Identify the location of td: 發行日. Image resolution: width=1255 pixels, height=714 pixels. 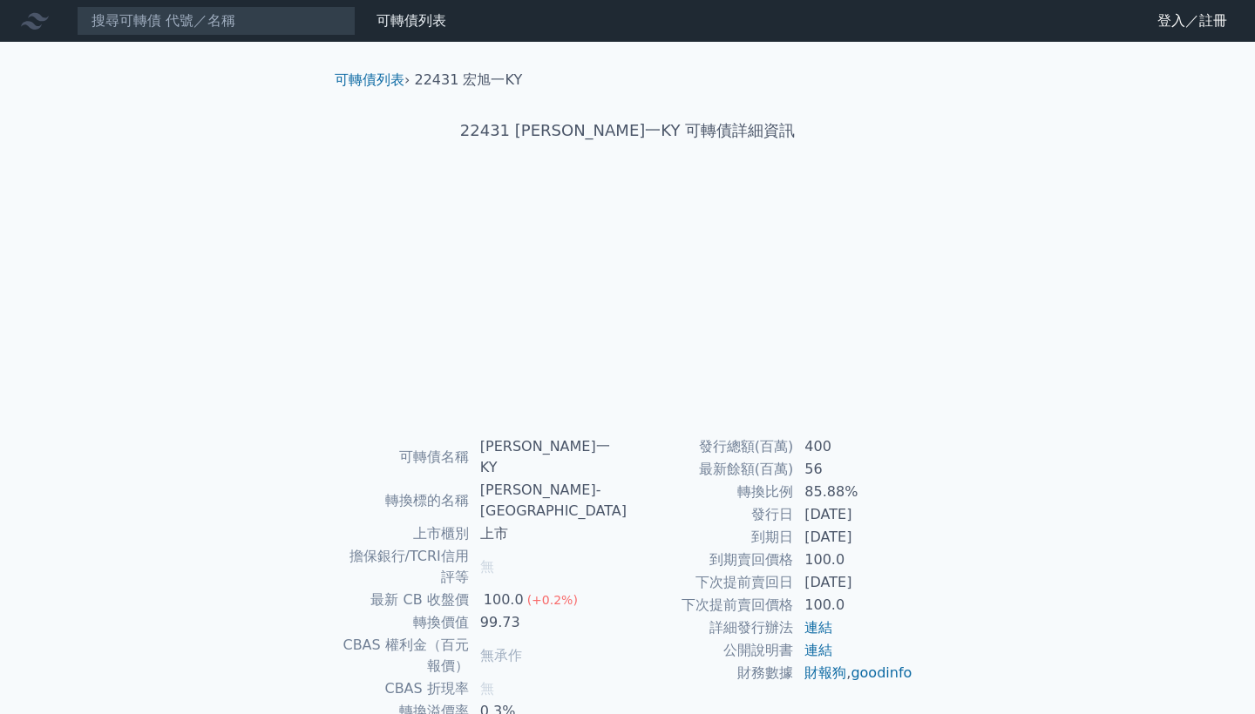
(710, 515).